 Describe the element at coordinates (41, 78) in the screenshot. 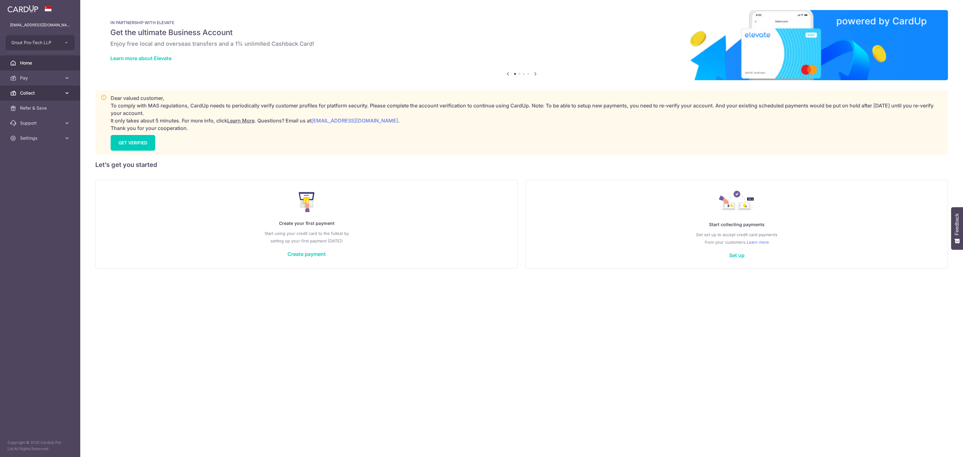

I see `span: Pay` at that location.